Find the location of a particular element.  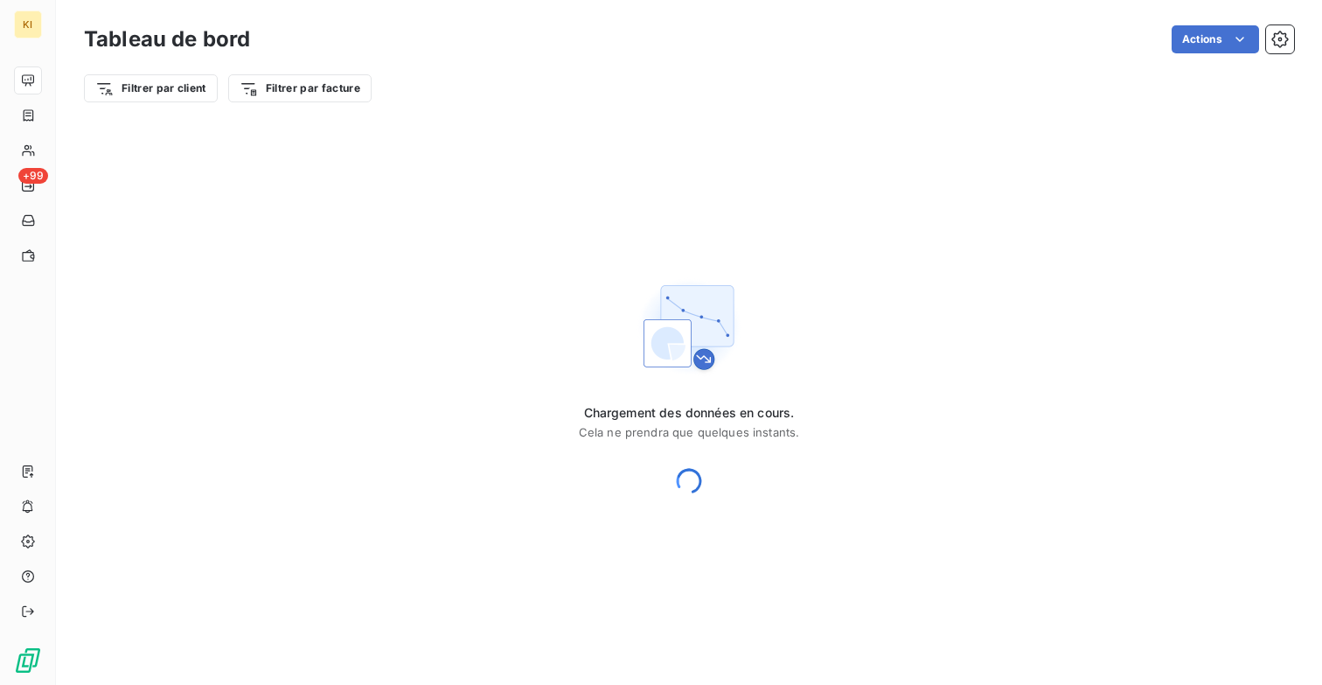

img: First time is located at coordinates (689, 327).